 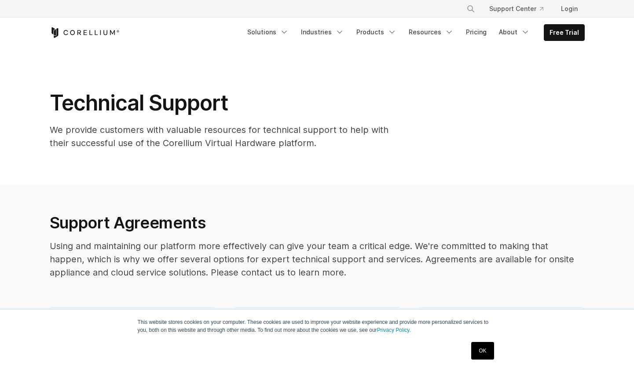 I want to click on a: Pricing, so click(x=476, y=32).